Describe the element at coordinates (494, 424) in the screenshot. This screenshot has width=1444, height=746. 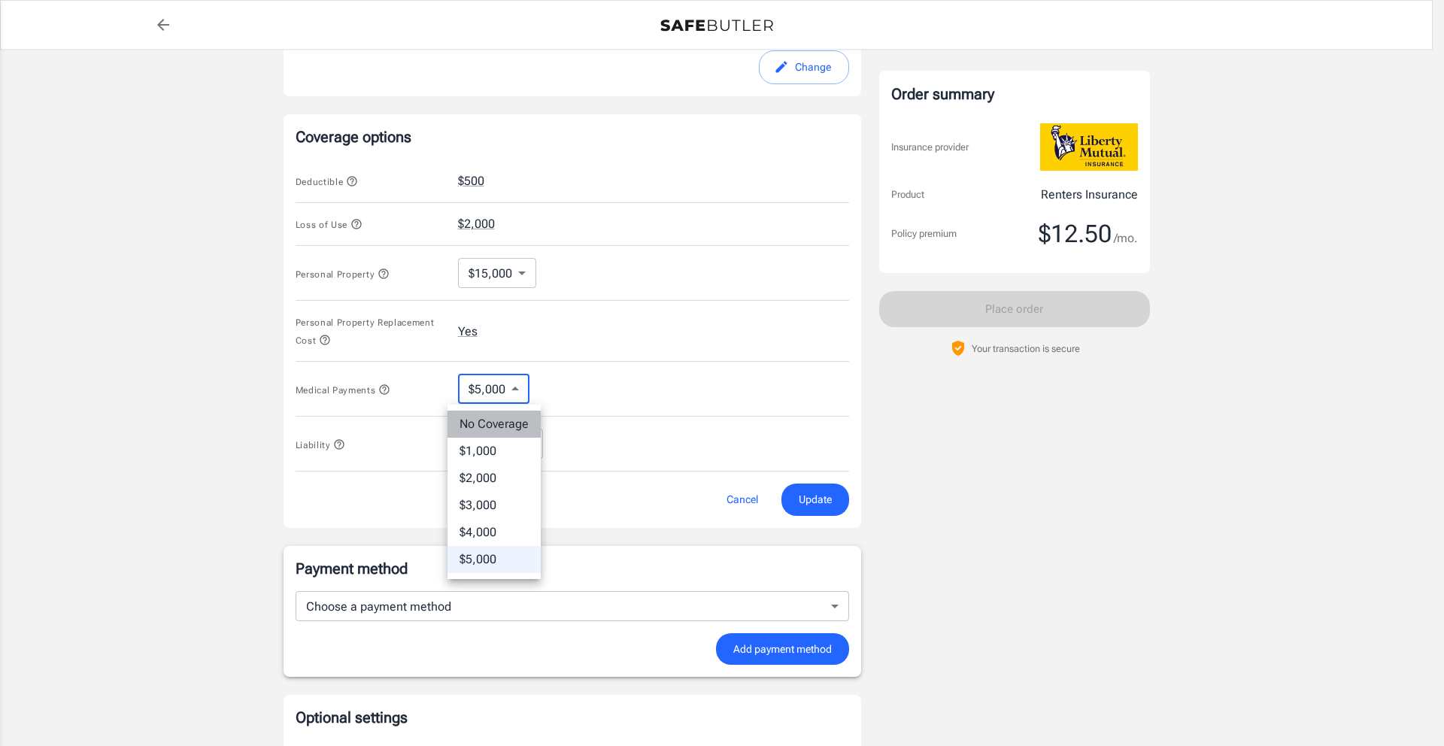
I see `li: No Coverage` at that location.